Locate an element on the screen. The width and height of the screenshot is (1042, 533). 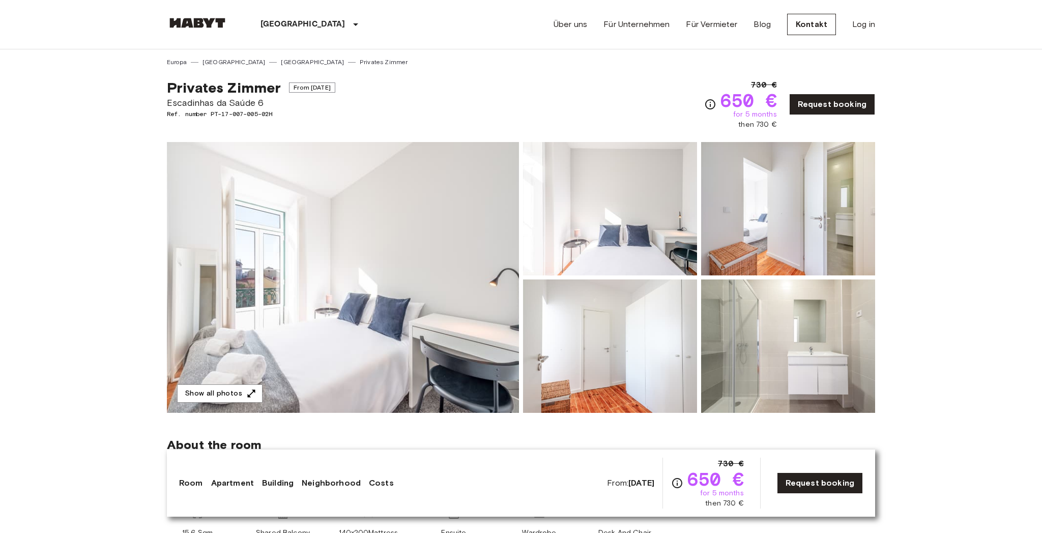
img: Habyt is located at coordinates (197, 23).